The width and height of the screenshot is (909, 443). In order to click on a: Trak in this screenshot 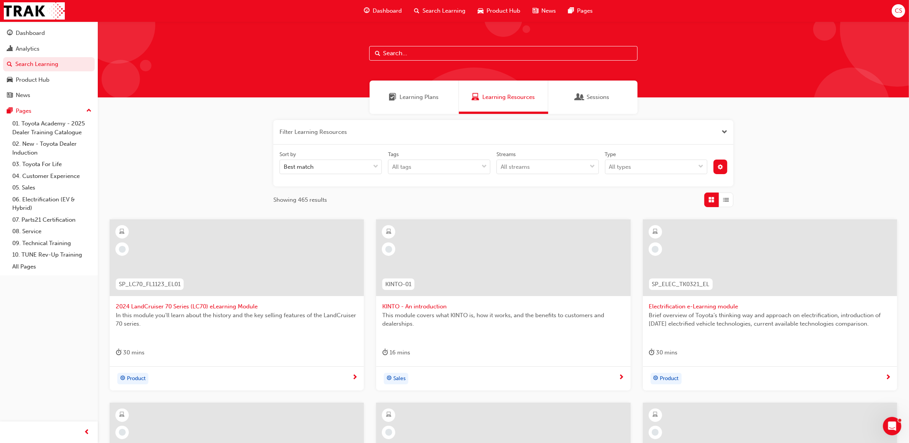, I will do `click(34, 11)`.